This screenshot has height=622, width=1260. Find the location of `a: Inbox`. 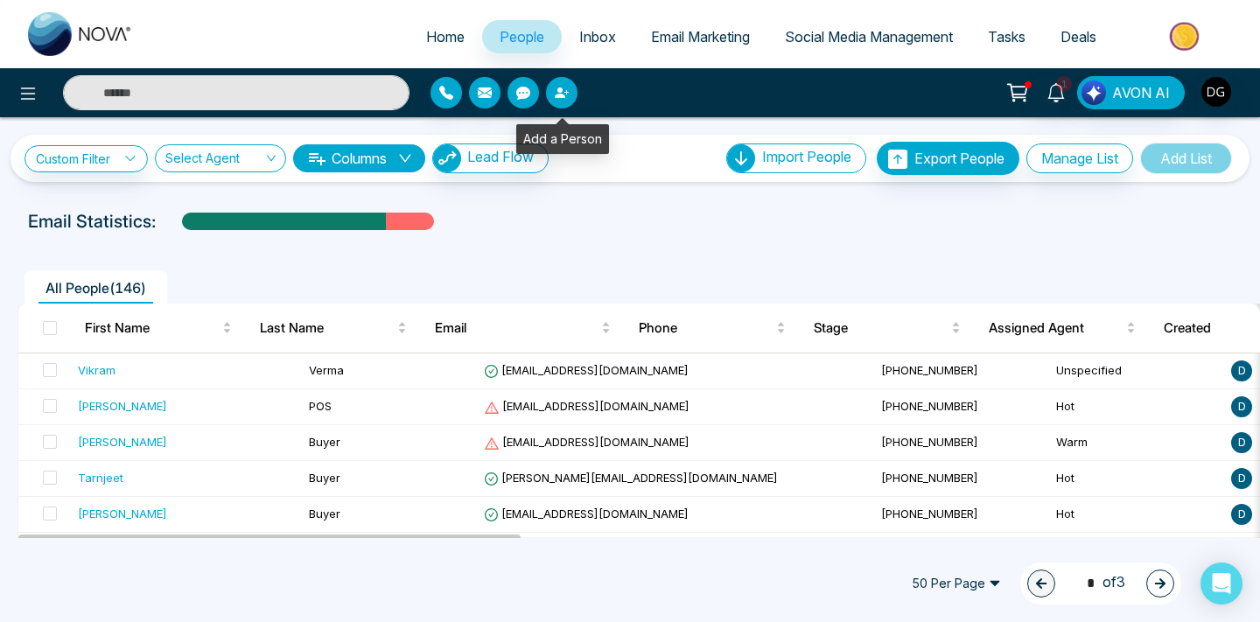

a: Inbox is located at coordinates (597, 37).